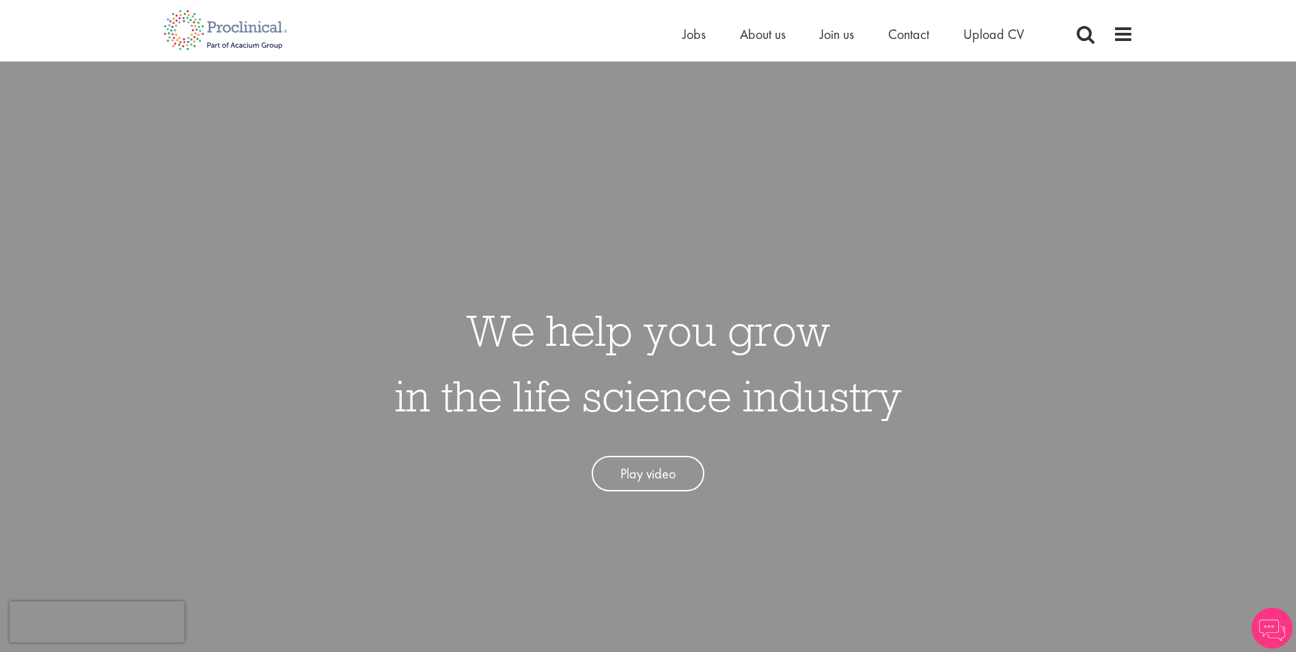 The height and width of the screenshot is (652, 1296). Describe the element at coordinates (837, 34) in the screenshot. I see `a: Join us` at that location.